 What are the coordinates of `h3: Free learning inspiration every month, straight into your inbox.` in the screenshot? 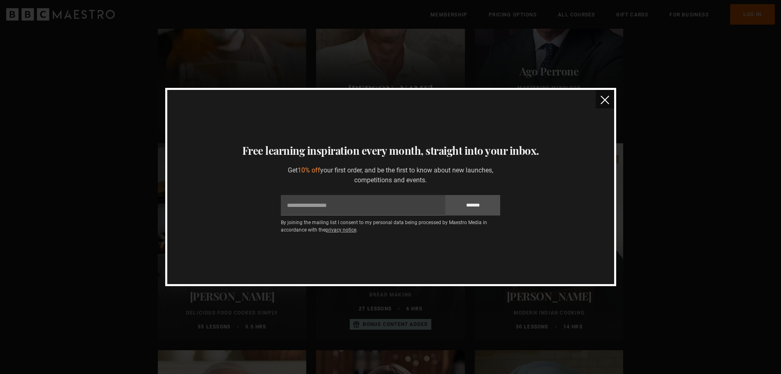 It's located at (391, 150).